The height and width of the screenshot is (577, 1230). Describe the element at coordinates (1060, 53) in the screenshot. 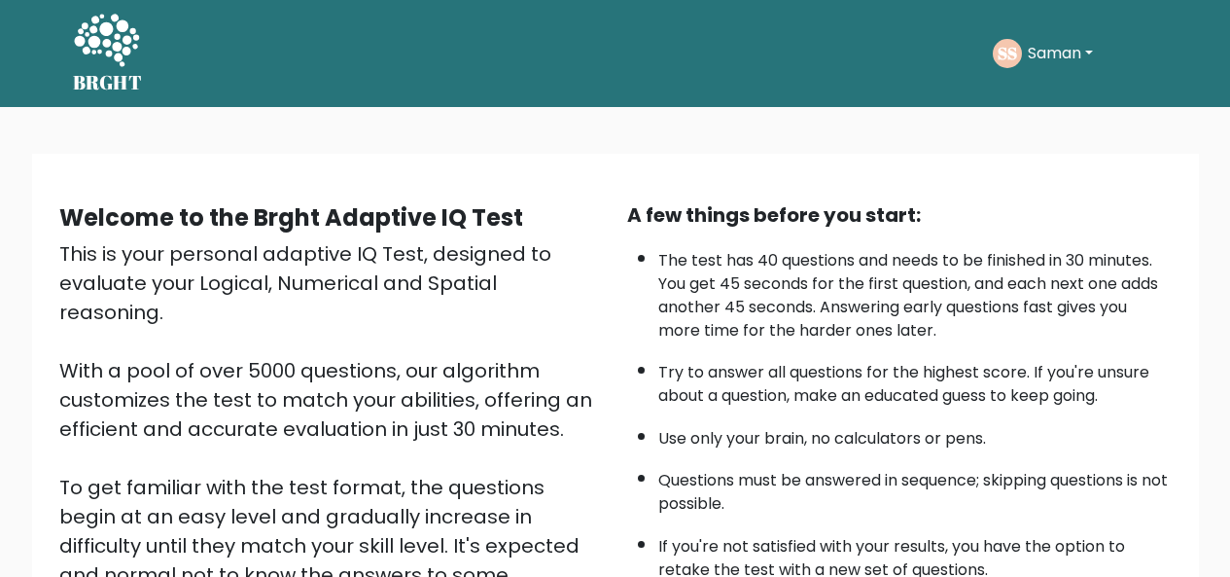

I see `button: Saman` at that location.